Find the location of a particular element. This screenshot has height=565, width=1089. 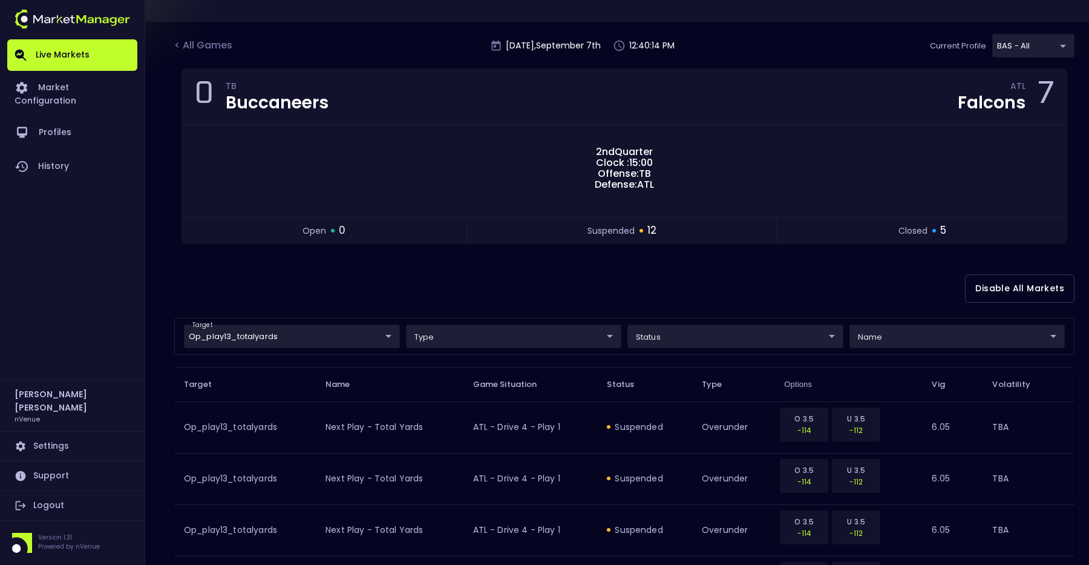

a: Market Configuration is located at coordinates (72, 93).